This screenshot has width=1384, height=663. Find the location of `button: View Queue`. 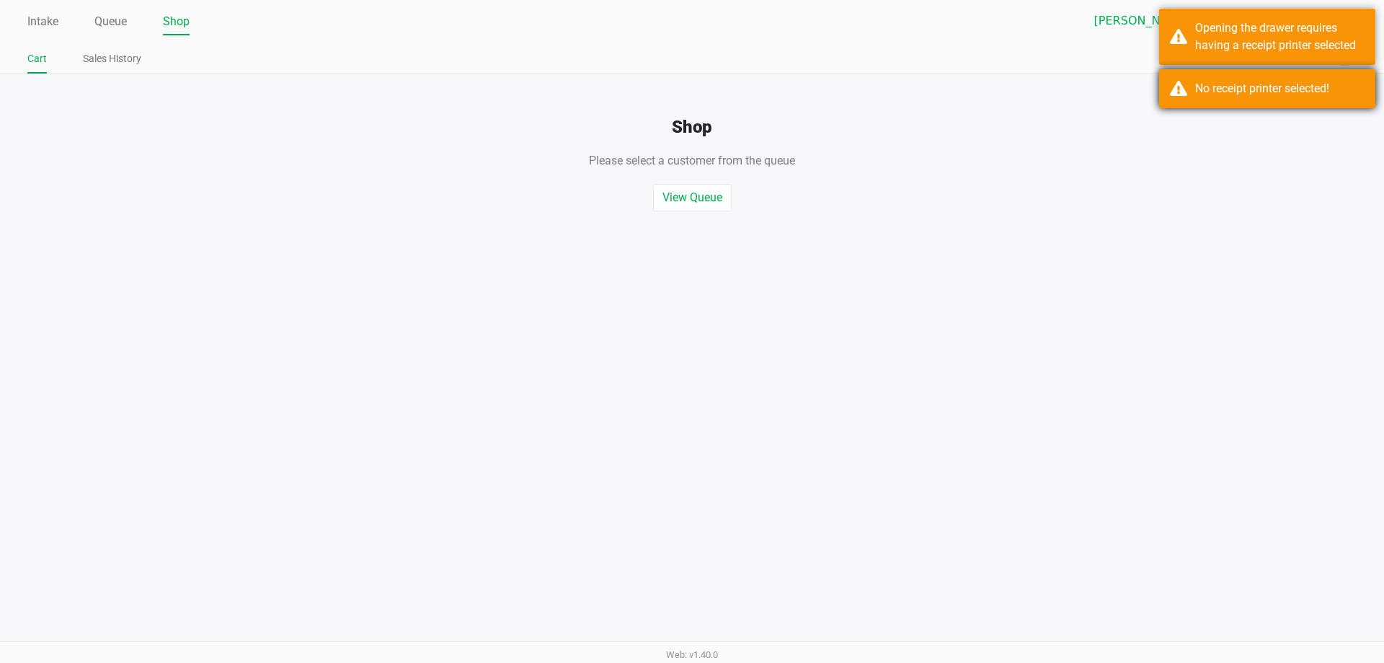

button: View Queue is located at coordinates (692, 198).